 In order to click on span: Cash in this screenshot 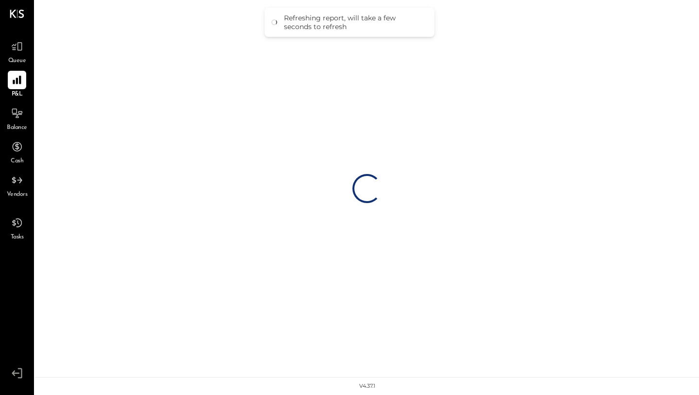, I will do `click(17, 162)`.